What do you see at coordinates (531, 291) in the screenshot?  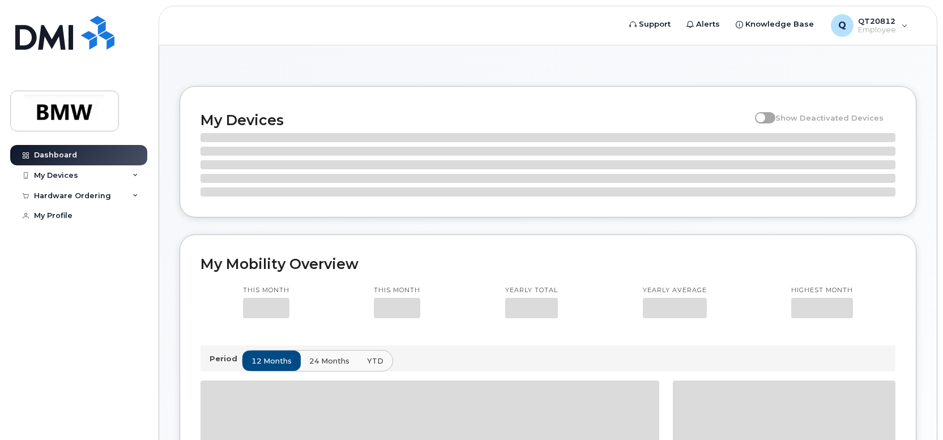 I see `p: Yearly total` at bounding box center [531, 291].